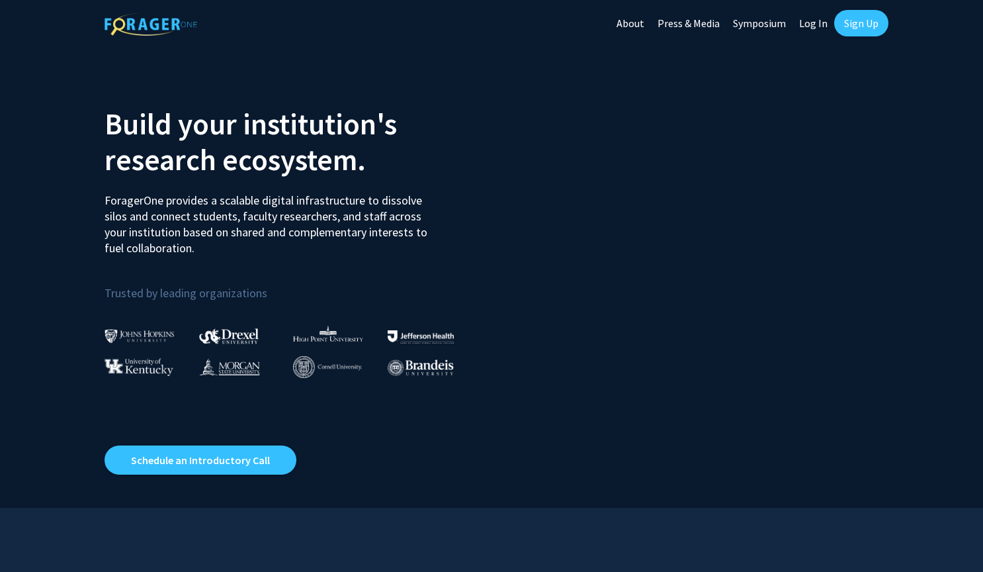 The image size is (983, 572). I want to click on img: Cornell University, so click(328, 367).